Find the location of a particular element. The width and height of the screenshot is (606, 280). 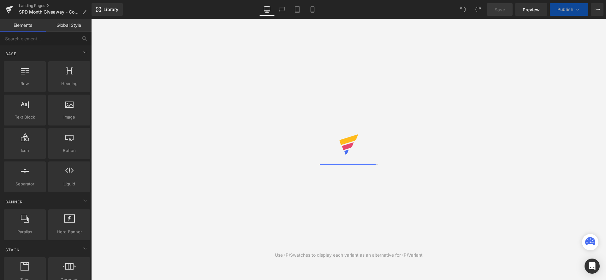

span: Banner is located at coordinates (14, 202).